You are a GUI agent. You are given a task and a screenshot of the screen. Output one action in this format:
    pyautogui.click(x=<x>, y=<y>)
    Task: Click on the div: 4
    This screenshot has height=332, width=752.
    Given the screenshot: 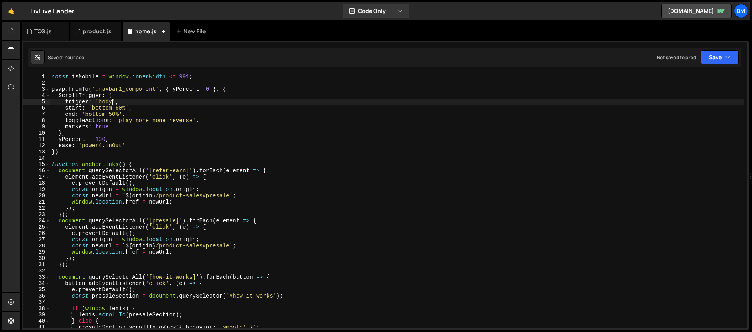 What is the action you would take?
    pyautogui.click(x=37, y=96)
    